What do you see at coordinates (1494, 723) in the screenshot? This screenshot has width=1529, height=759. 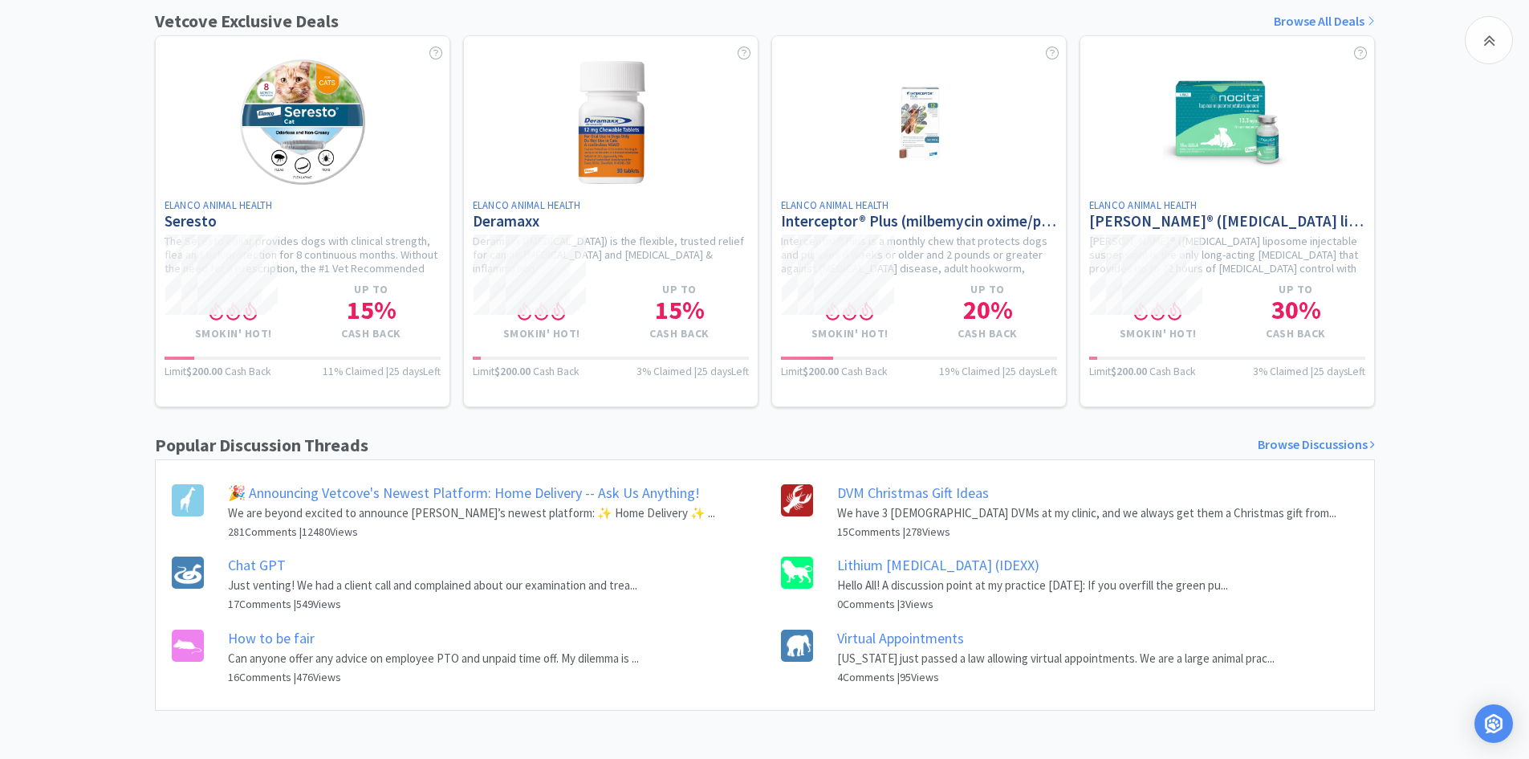 I see `div: Open Intercom Messenger` at bounding box center [1494, 723].